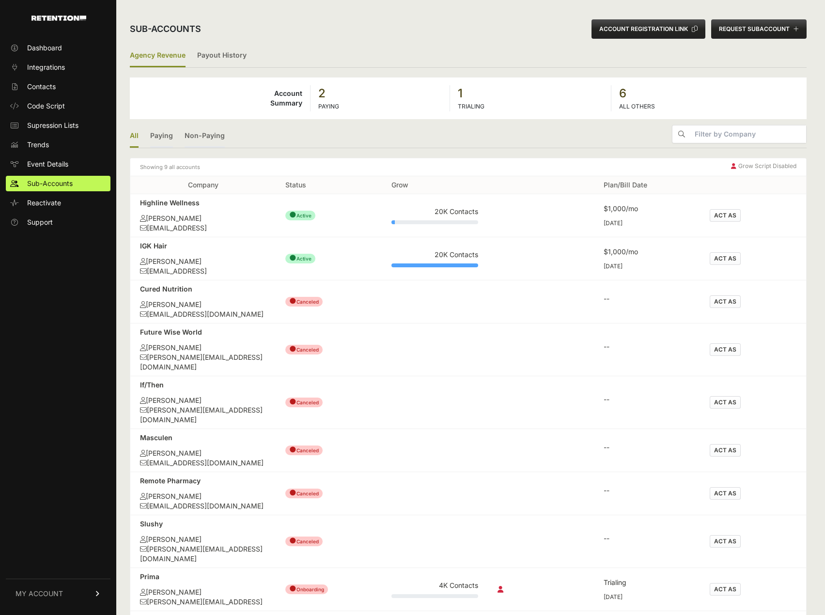  Describe the element at coordinates (380, 94) in the screenshot. I see `strong: 2` at that location.